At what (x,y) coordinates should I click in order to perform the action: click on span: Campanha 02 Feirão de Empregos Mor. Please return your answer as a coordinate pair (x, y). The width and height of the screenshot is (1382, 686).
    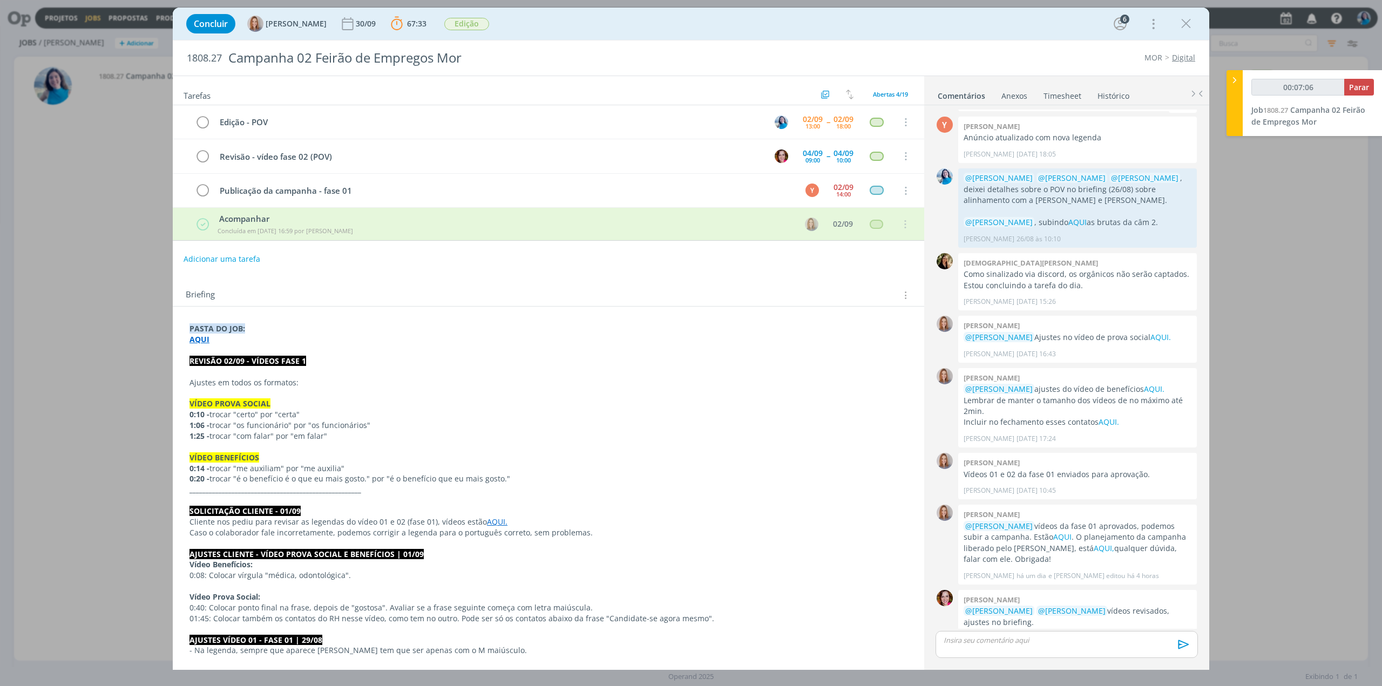
    Looking at the image, I should click on (1308, 116).